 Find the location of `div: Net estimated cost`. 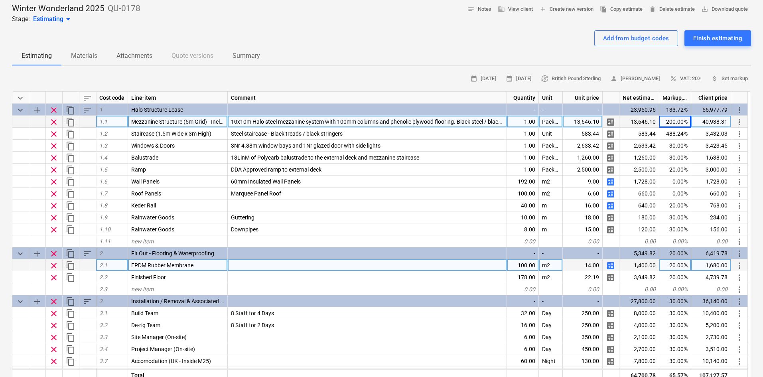

div: Net estimated cost is located at coordinates (639, 98).